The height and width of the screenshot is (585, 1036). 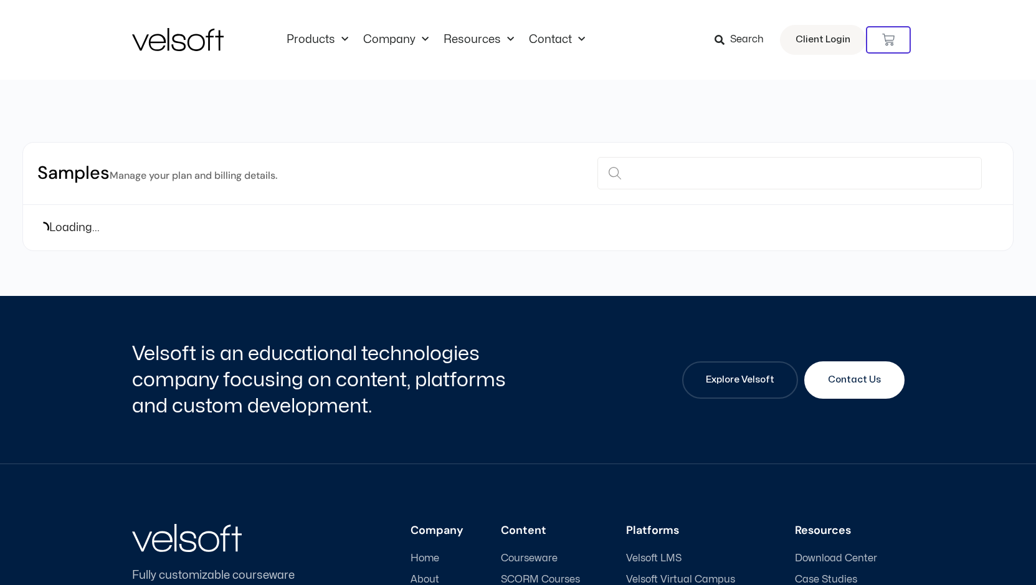 I want to click on a: Courseware, so click(x=544, y=558).